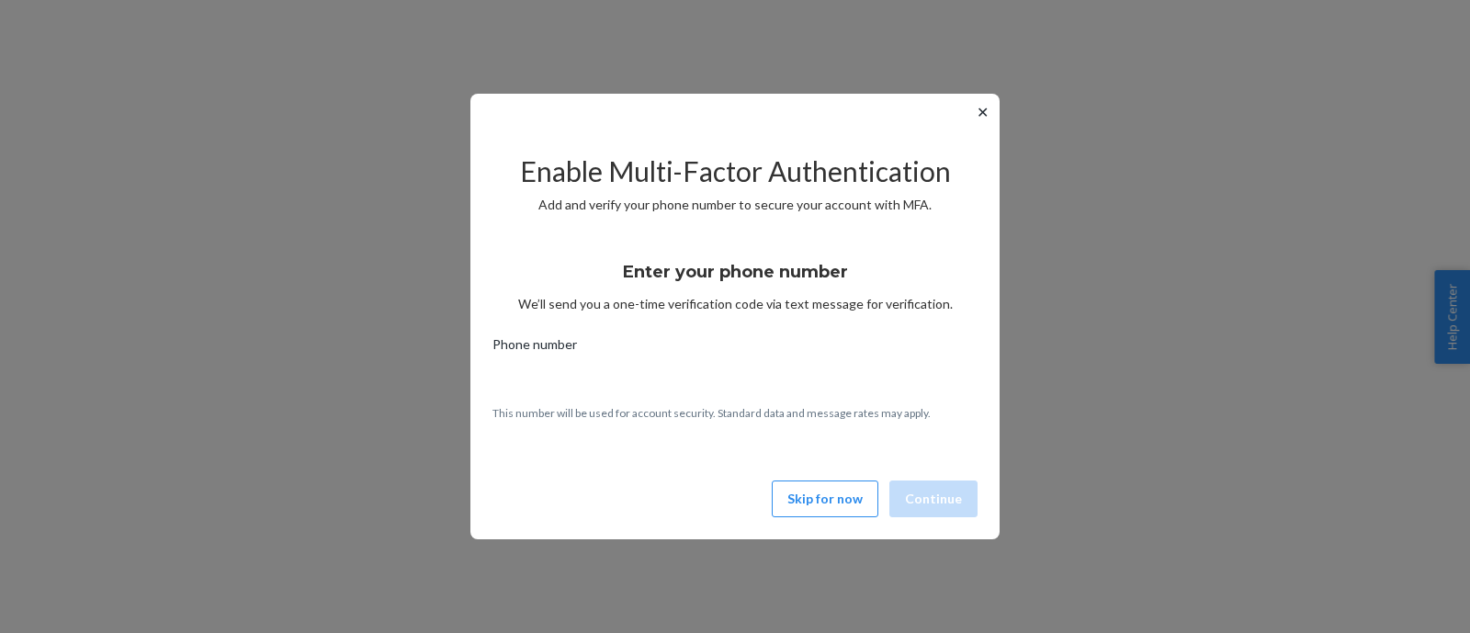  Describe the element at coordinates (535, 348) in the screenshot. I see `span: Phone number` at that location.